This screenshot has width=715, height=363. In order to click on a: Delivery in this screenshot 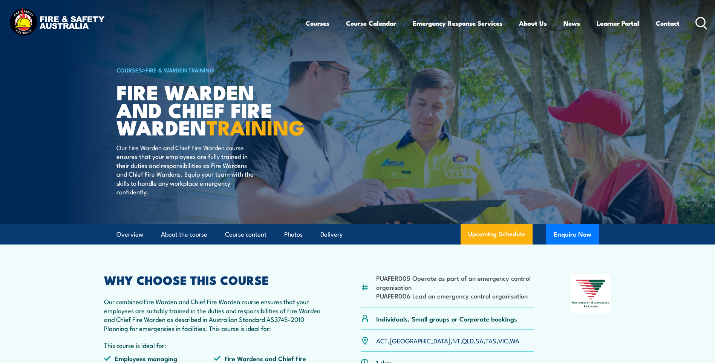, I will do `click(332, 234)`.